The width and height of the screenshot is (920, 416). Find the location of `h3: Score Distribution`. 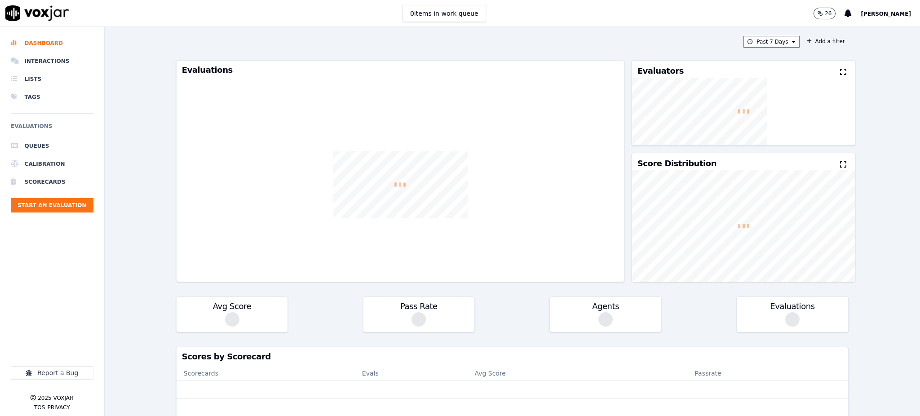

h3: Score Distribution is located at coordinates (677, 163).